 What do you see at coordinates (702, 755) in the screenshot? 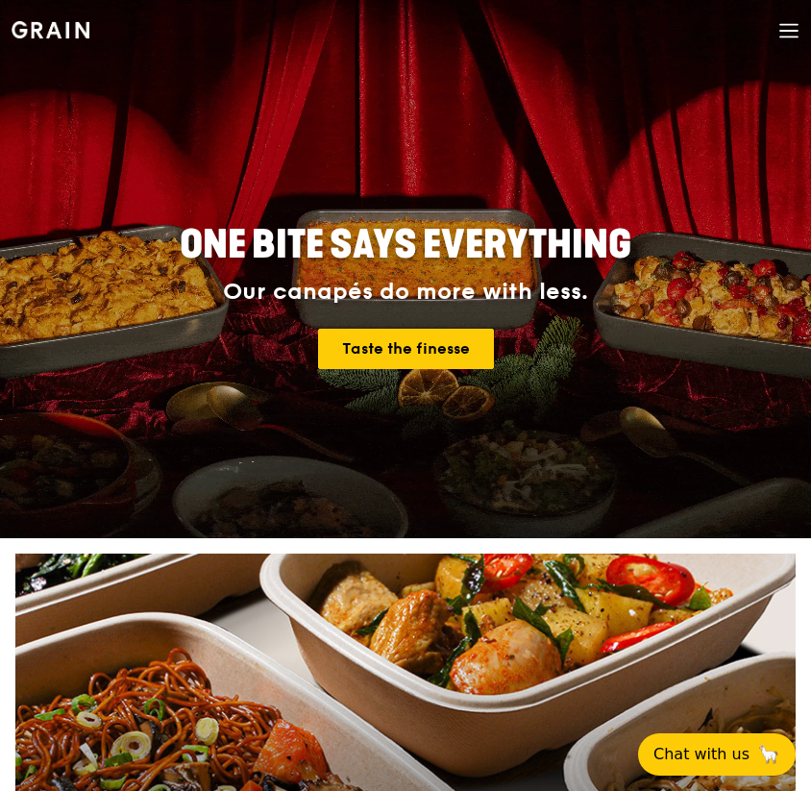
I see `span: Chat with us` at bounding box center [702, 755].